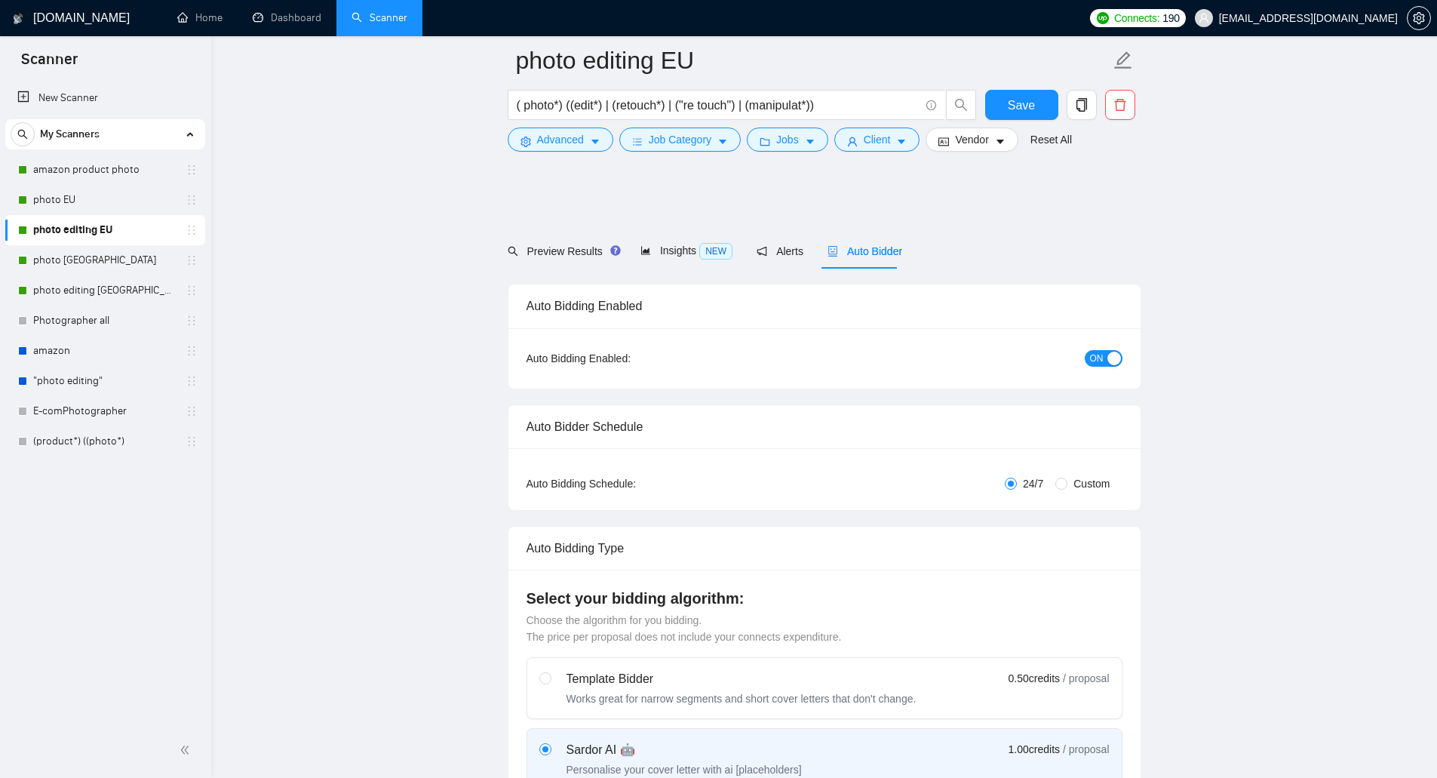  Describe the element at coordinates (787, 140) in the screenshot. I see `button: folderJobscaret-down` at that location.